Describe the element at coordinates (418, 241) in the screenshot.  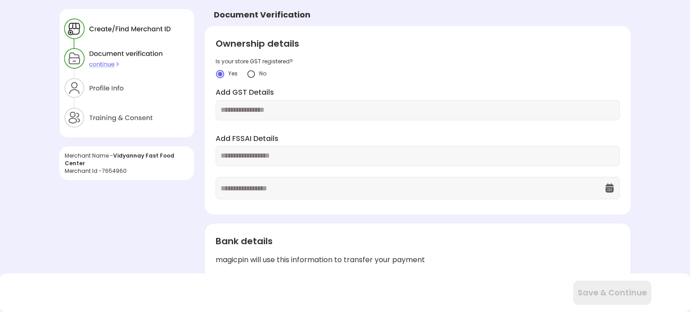
I see `div: Bank details` at that location.